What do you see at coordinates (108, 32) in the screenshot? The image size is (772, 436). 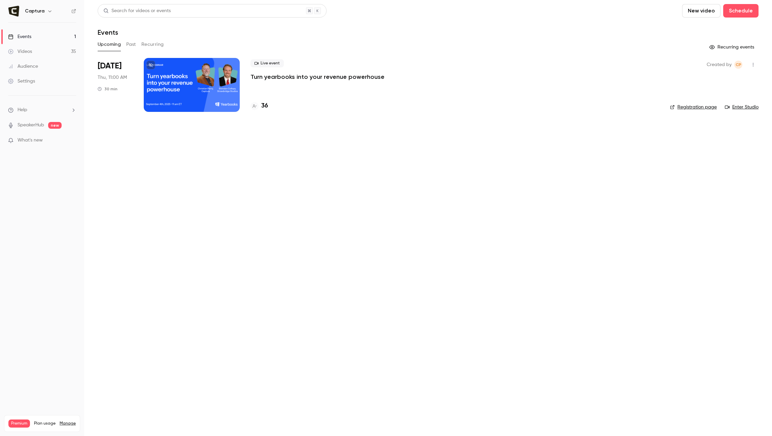 I see `h1: Events` at bounding box center [108, 32].